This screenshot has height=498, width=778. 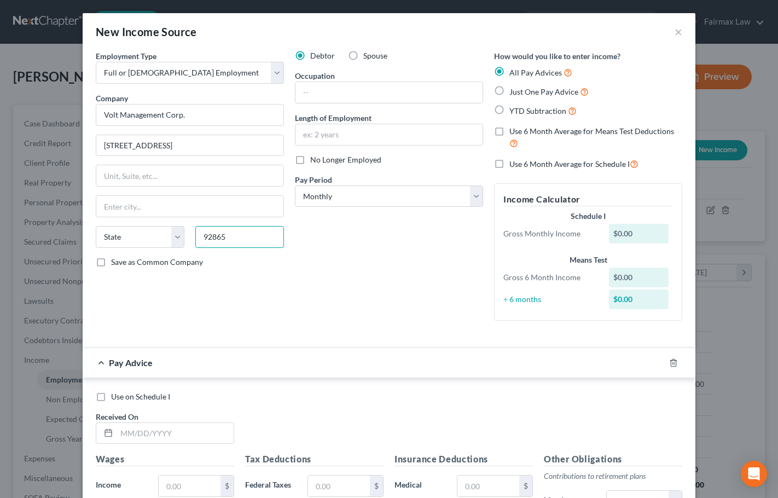 I want to click on span: Employment Type, so click(x=126, y=56).